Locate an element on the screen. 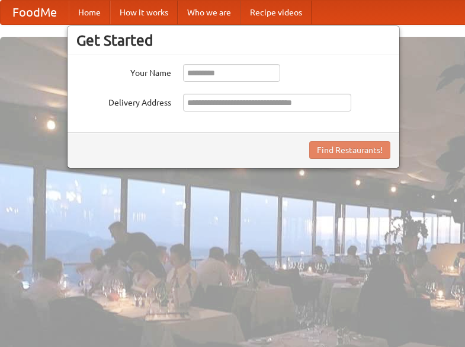  a: Who we are is located at coordinates (209, 12).